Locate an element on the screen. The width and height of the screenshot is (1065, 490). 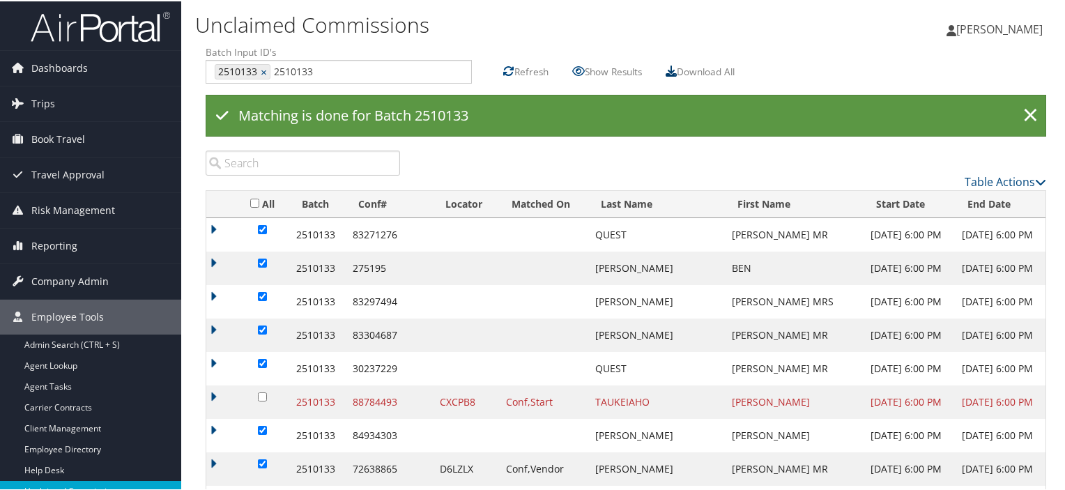
td: 84934303 is located at coordinates (389, 434).